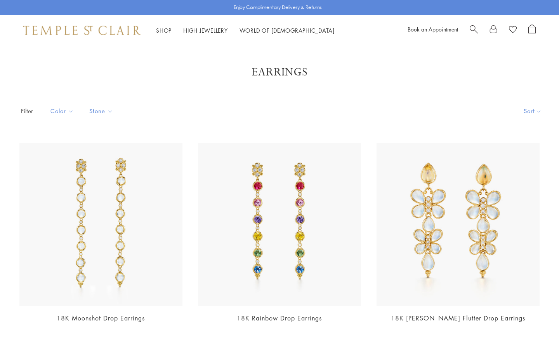 This screenshot has height=350, width=559. Describe the element at coordinates (474, 30) in the screenshot. I see `a: Search` at that location.